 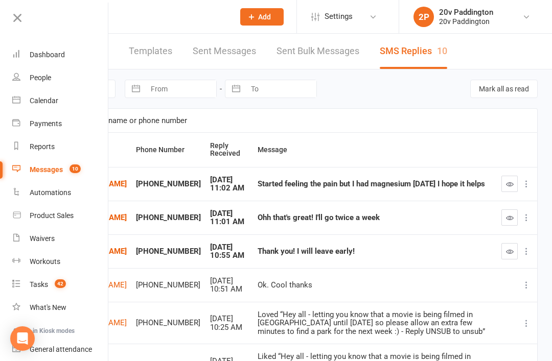 What do you see at coordinates (504, 89) in the screenshot?
I see `button: Mark all as read` at bounding box center [504, 89].